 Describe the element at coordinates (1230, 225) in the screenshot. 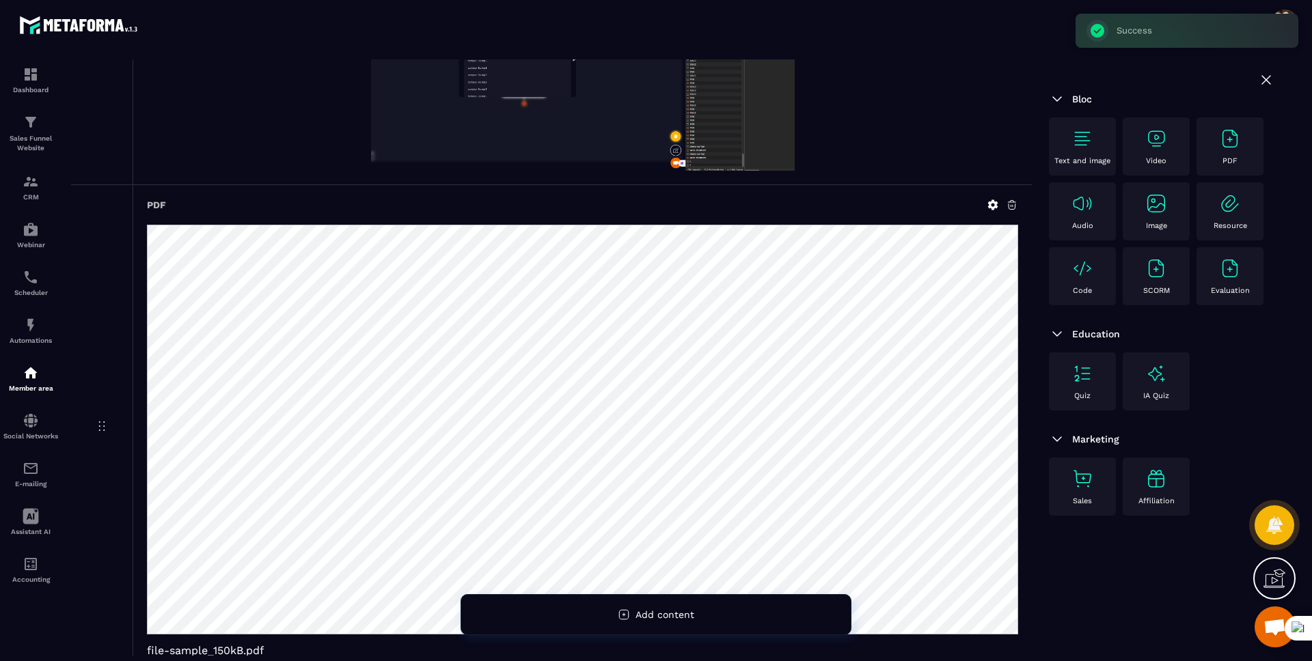

I see `p: Resource` at that location.